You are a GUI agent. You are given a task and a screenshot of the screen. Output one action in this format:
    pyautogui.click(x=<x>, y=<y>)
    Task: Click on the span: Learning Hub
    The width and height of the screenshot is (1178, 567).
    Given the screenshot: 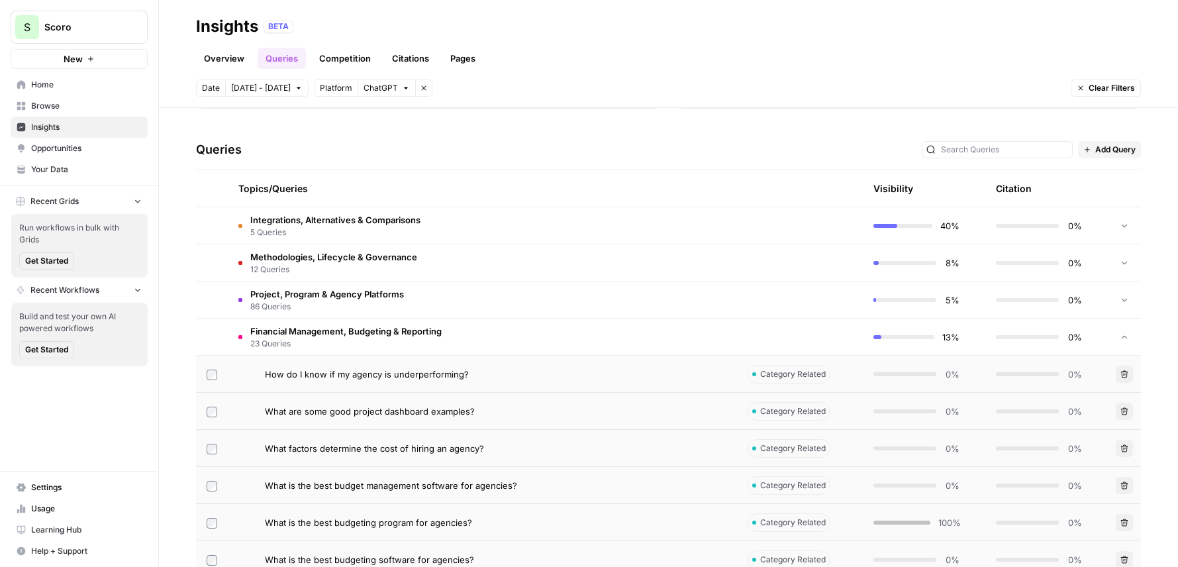 What is the action you would take?
    pyautogui.click(x=86, y=530)
    